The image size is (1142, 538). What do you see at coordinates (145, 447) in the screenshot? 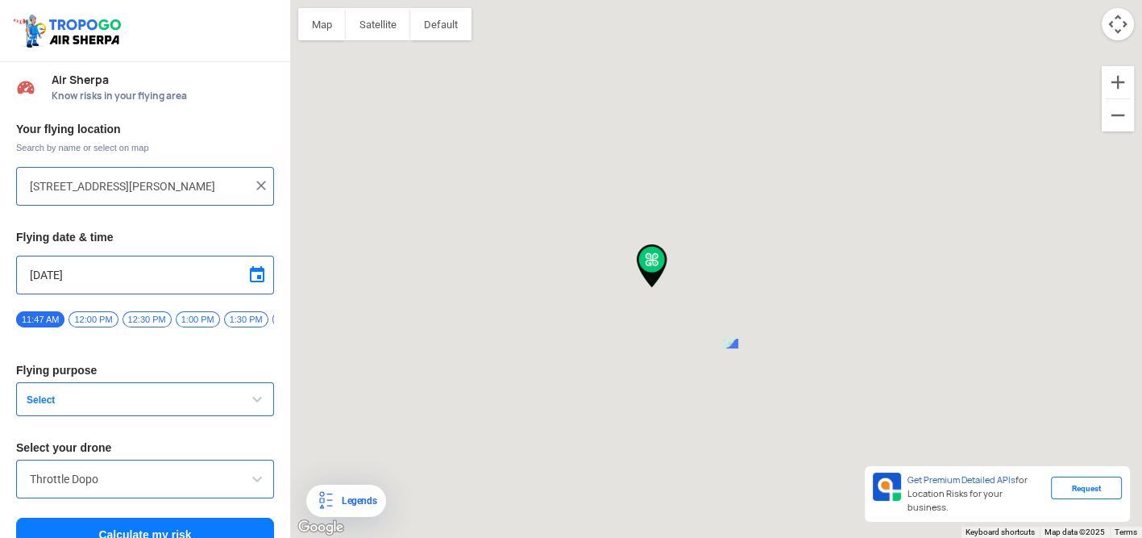
I see `h3: Select your drone` at bounding box center [145, 447].